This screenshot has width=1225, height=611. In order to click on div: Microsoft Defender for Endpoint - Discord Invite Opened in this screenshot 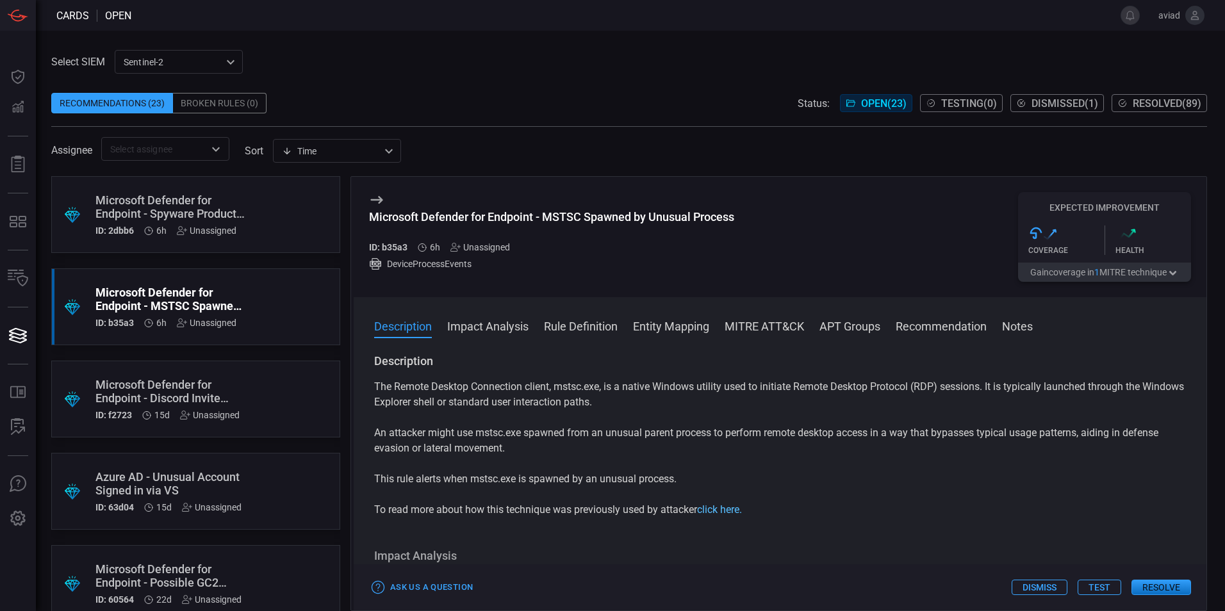, I will do `click(171, 391)`.